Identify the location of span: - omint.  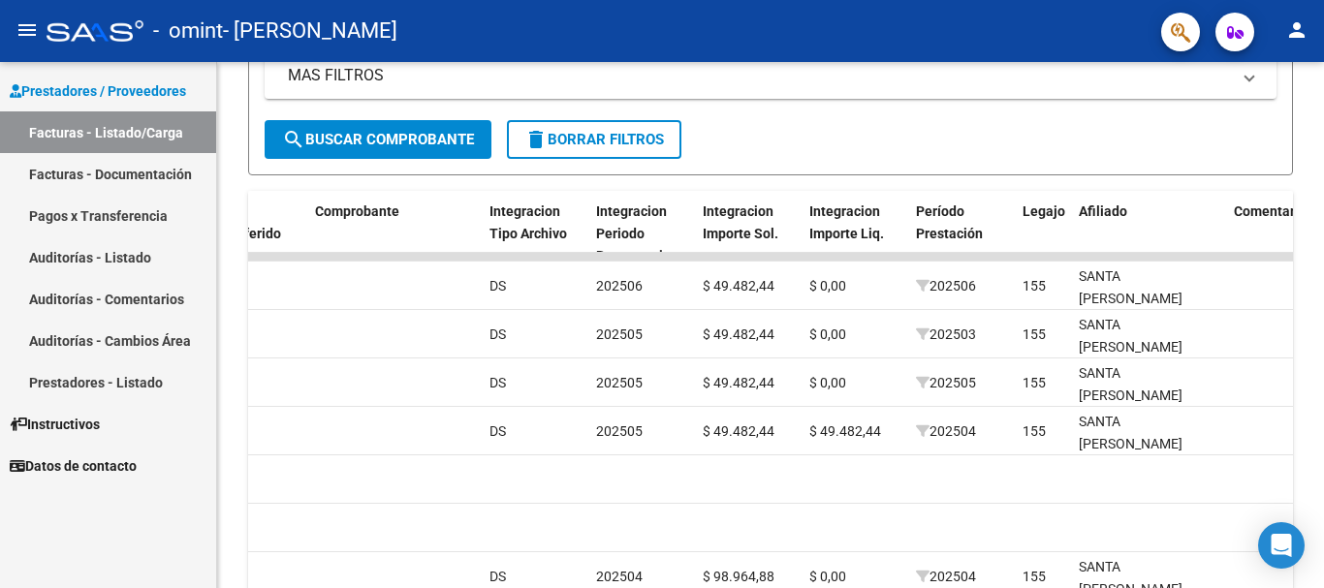
(188, 31).